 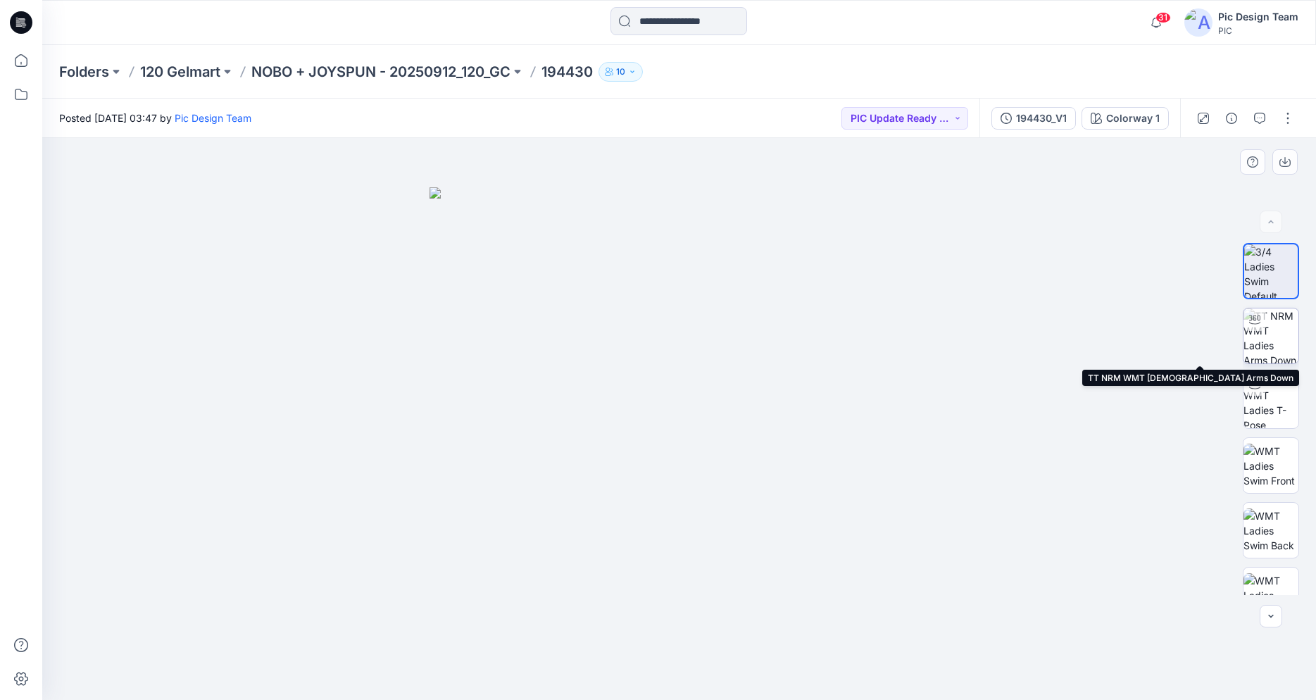 I want to click on button: Details, so click(x=1231, y=118).